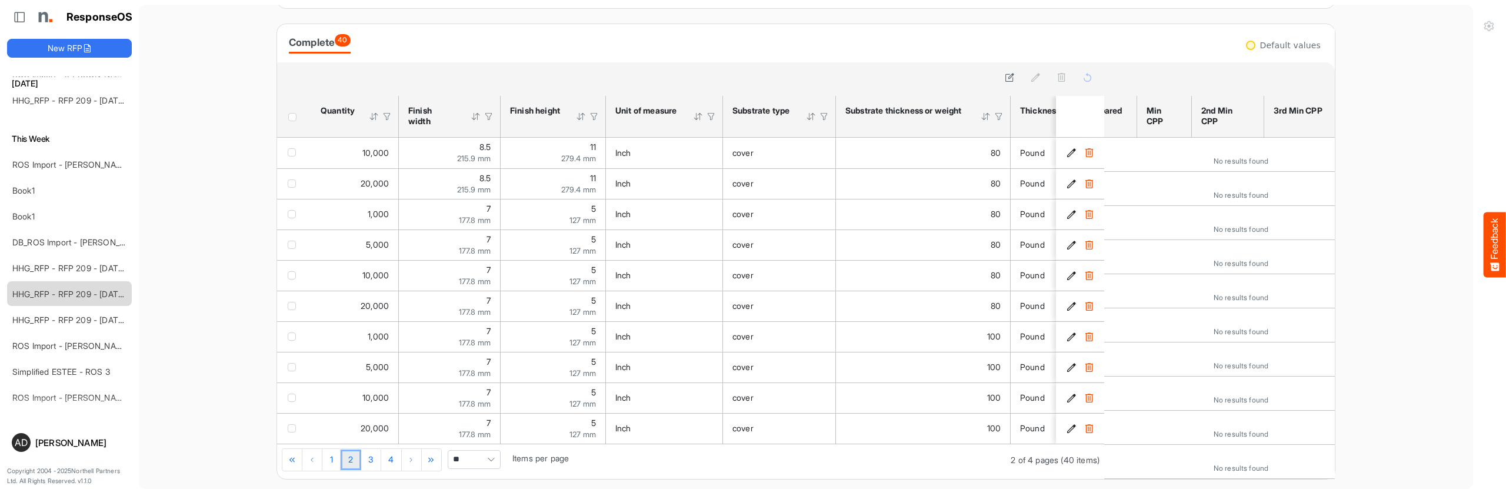 The image size is (1506, 489). Describe the element at coordinates (1495, 244) in the screenshot. I see `button: Feedback` at that location.